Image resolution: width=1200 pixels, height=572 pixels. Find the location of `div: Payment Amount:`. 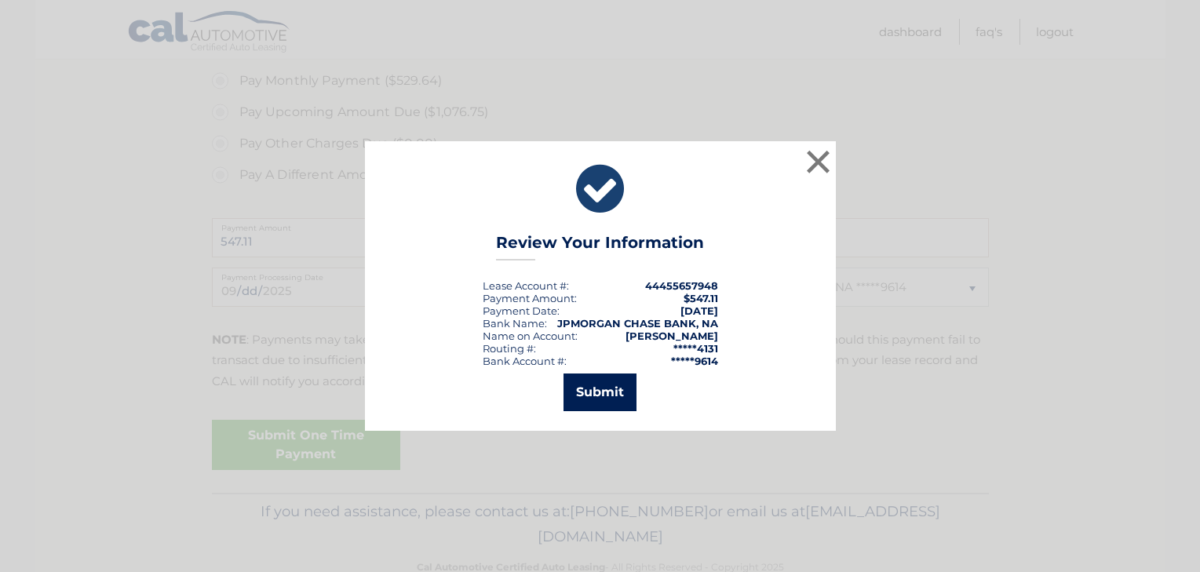

div: Payment Amount: is located at coordinates (530, 298).